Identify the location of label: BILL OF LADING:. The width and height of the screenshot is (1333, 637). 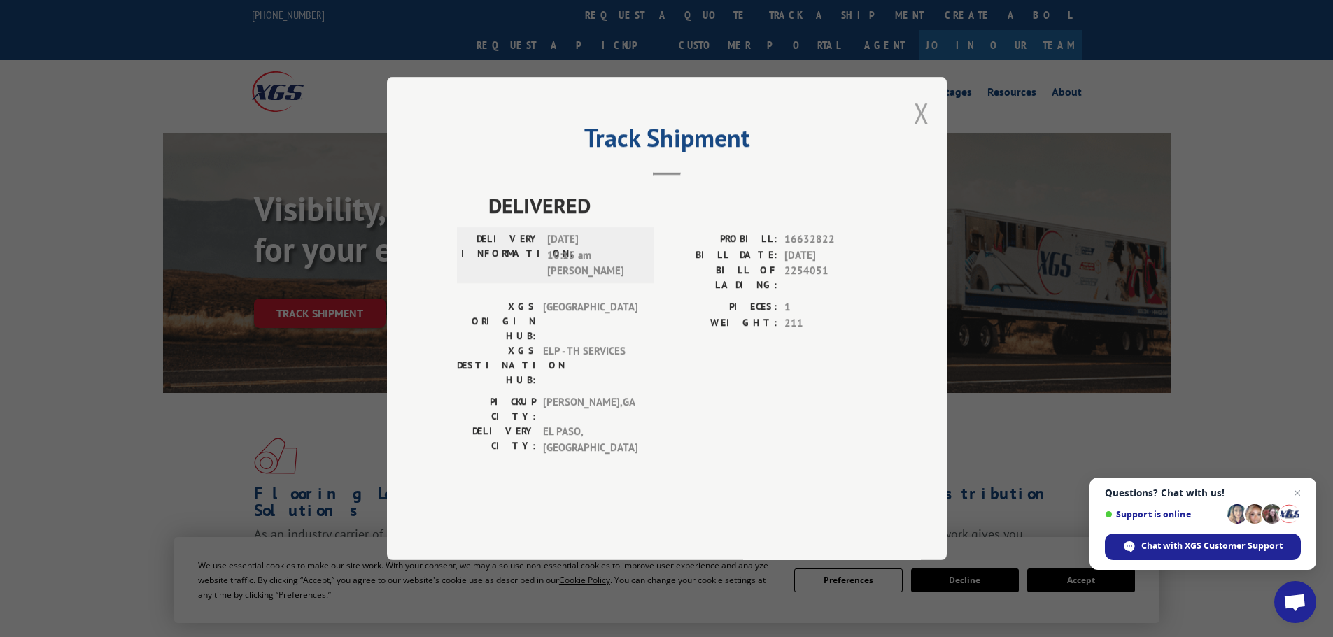
(722, 278).